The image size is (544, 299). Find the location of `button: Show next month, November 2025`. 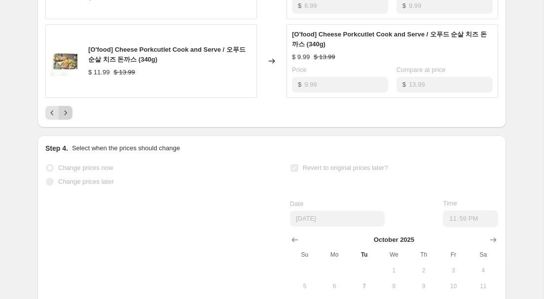

button: Show next month, November 2025 is located at coordinates (493, 240).